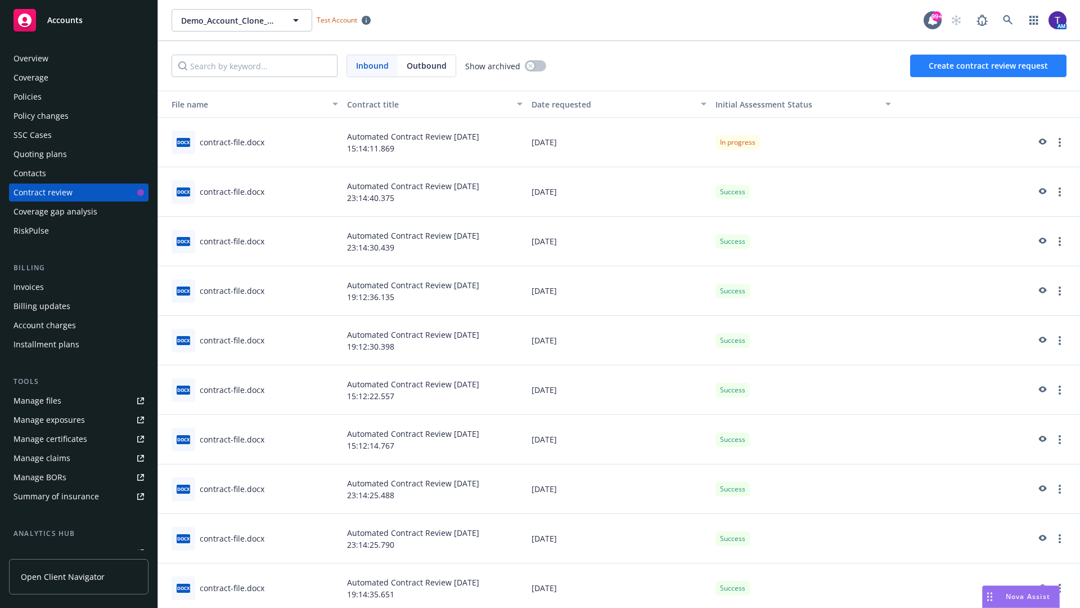  What do you see at coordinates (79, 287) in the screenshot?
I see `a: Invoices` at bounding box center [79, 287].